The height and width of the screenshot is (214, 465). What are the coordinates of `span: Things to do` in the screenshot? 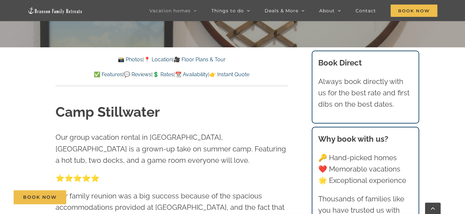 It's located at (228, 11).